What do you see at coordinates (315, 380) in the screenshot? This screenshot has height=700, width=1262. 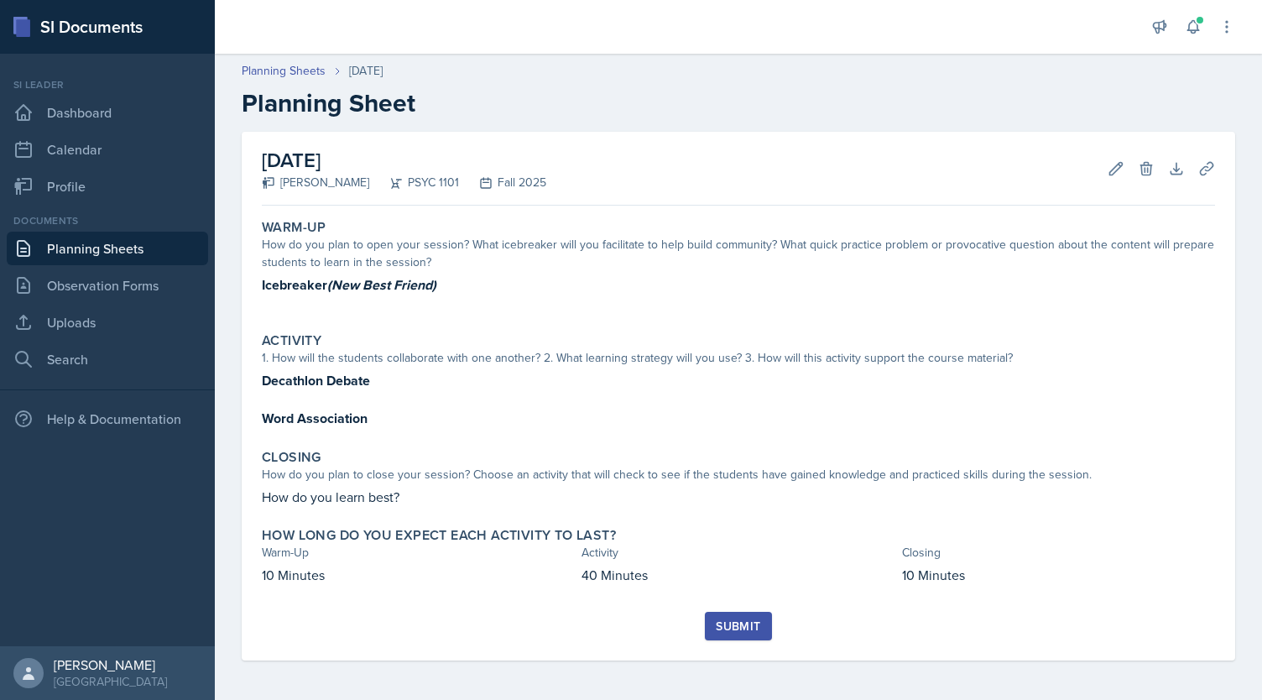 I see `strong: Decathlon Debate` at bounding box center [315, 380].